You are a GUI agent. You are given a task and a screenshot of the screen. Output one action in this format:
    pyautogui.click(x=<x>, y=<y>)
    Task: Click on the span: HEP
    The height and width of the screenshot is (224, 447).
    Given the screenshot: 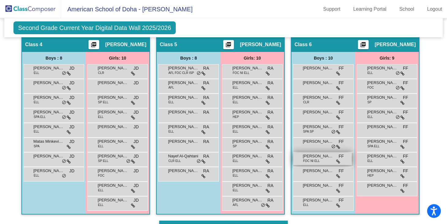 What is the action you would take?
    pyautogui.click(x=236, y=117)
    